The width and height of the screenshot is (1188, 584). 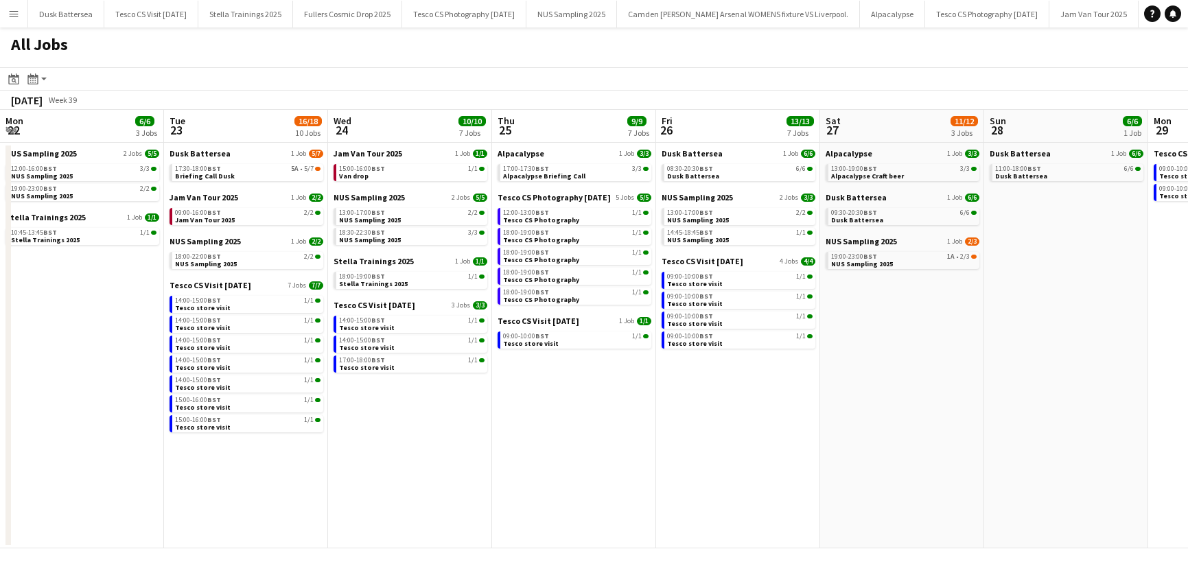 I want to click on button: Stella Trainings 2025, so click(x=246, y=14).